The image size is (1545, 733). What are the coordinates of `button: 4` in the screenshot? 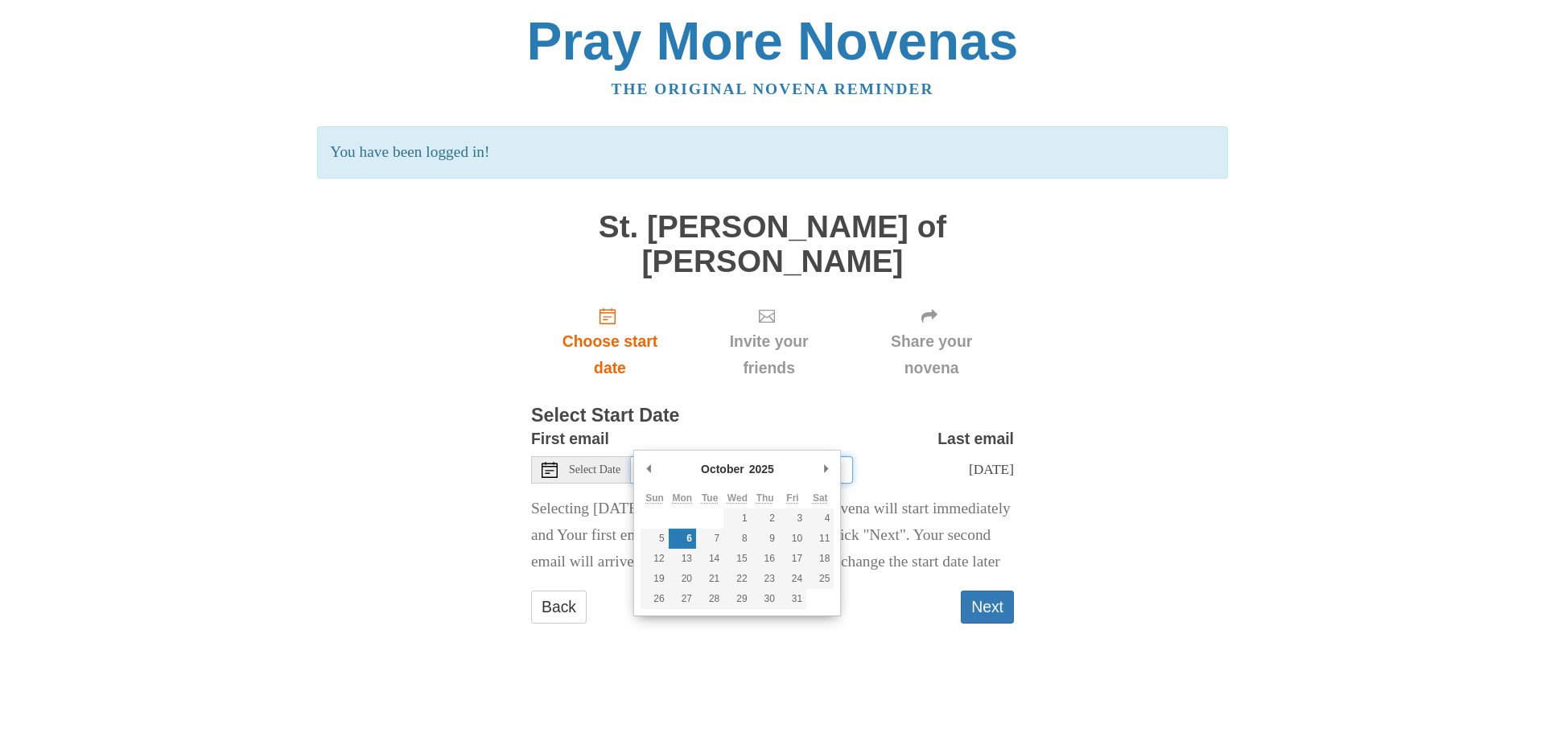 It's located at (820, 518).